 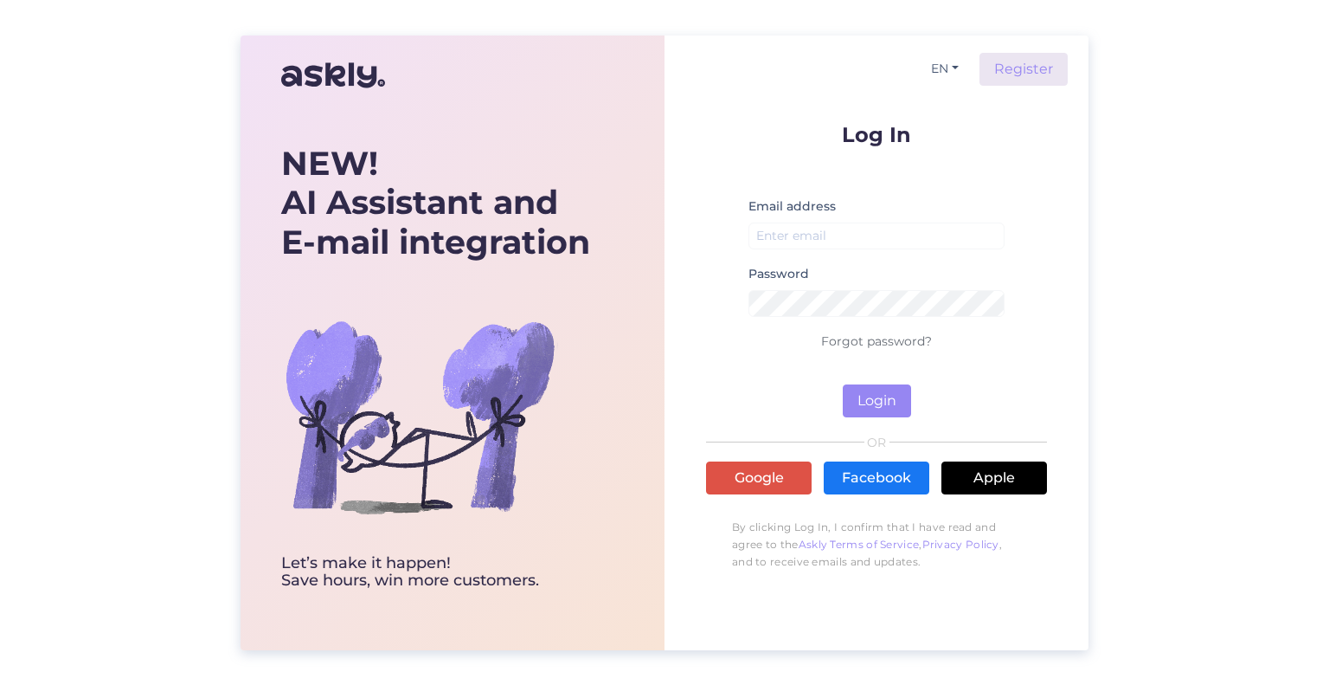 What do you see at coordinates (877, 401) in the screenshot?
I see `button: Login` at bounding box center [877, 401].